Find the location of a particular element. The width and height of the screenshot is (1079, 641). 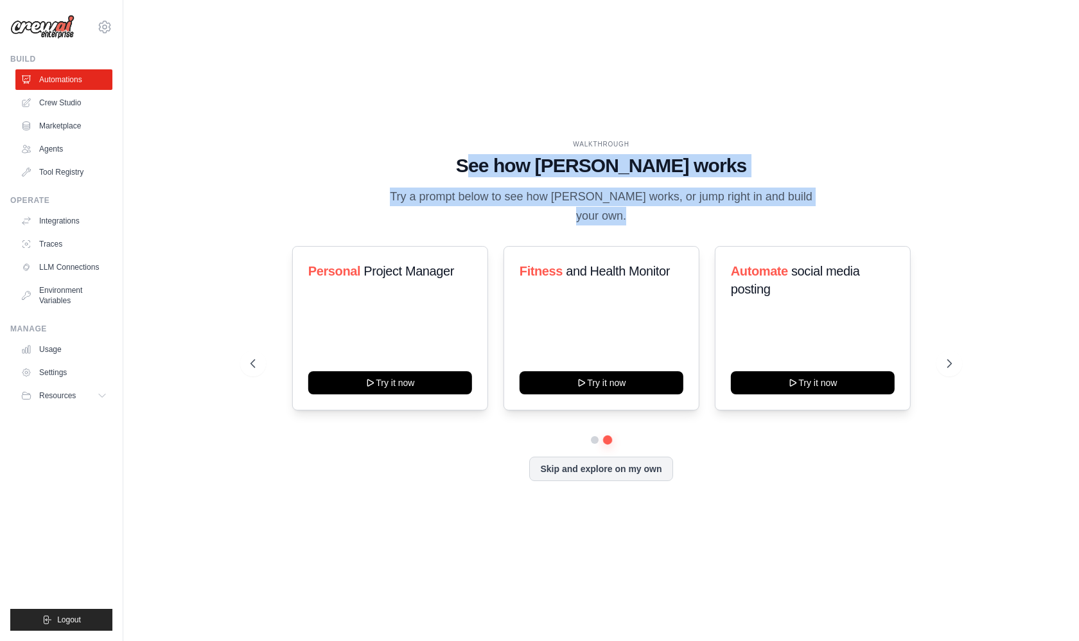

button: Resources is located at coordinates (64, 396).